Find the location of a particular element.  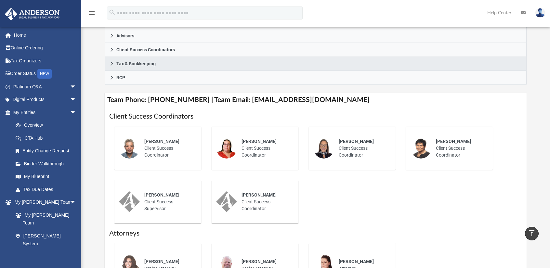

a: Entity Change Request is located at coordinates (47, 151).